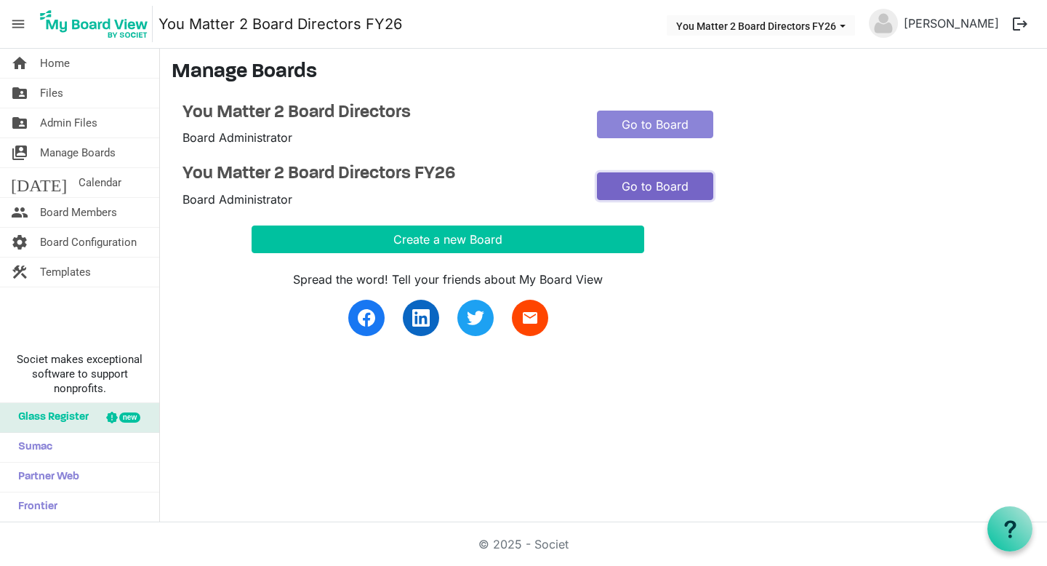 This screenshot has height=566, width=1047. Describe the element at coordinates (604, 73) in the screenshot. I see `h3: Manage Boards` at that location.